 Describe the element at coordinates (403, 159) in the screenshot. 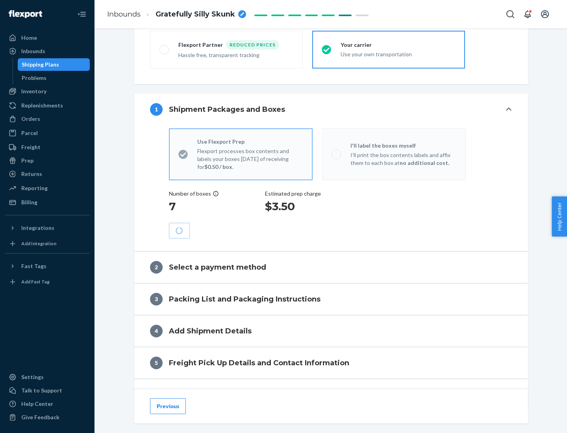

I see `p: I’ll print the box contents labels and affix them to each box at` at that location.